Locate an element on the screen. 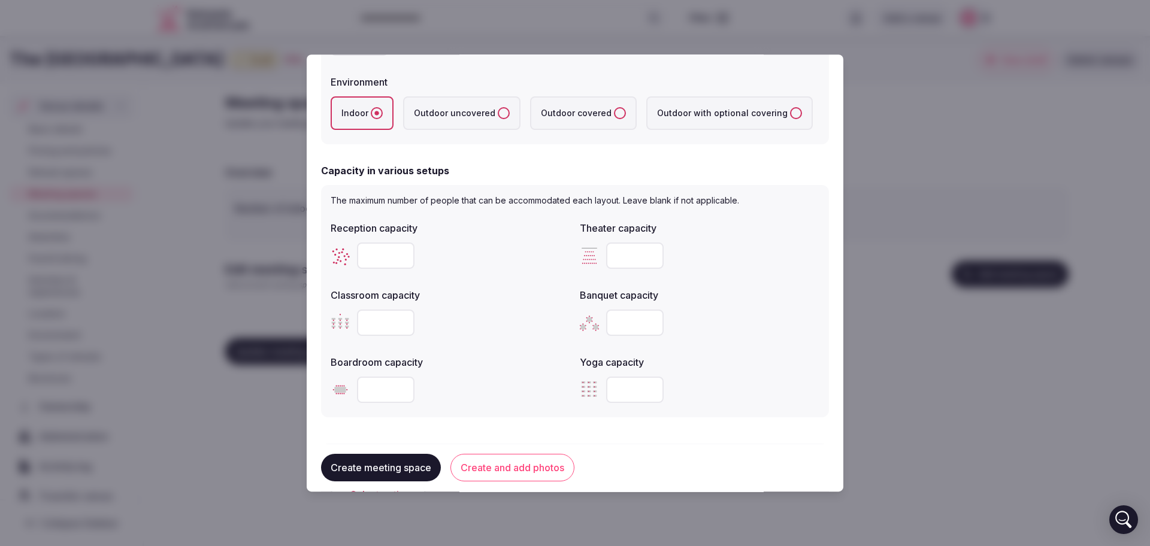 This screenshot has height=546, width=1150. button: Outdoor uncovered is located at coordinates (504, 113).